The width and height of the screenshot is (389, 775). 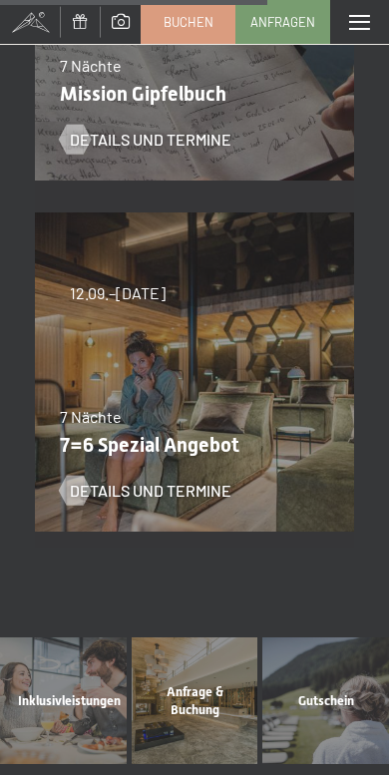 What do you see at coordinates (326, 699) in the screenshot?
I see `span: Gutschein` at bounding box center [326, 699].